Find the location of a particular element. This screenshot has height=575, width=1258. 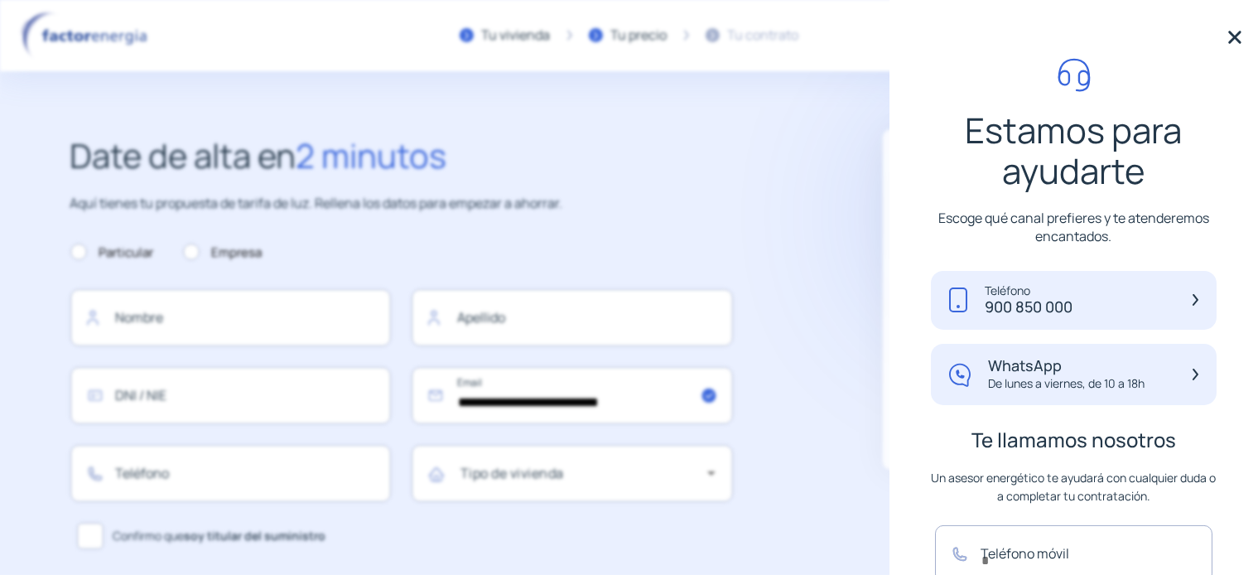

p: WhatsApp is located at coordinates (1066, 366).